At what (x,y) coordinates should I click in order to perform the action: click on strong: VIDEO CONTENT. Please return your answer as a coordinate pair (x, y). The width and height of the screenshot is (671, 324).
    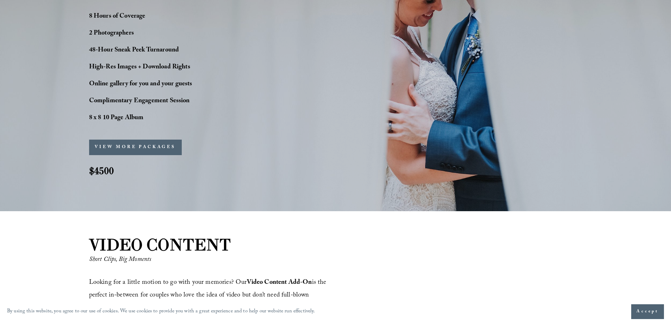
    Looking at the image, I should click on (160, 245).